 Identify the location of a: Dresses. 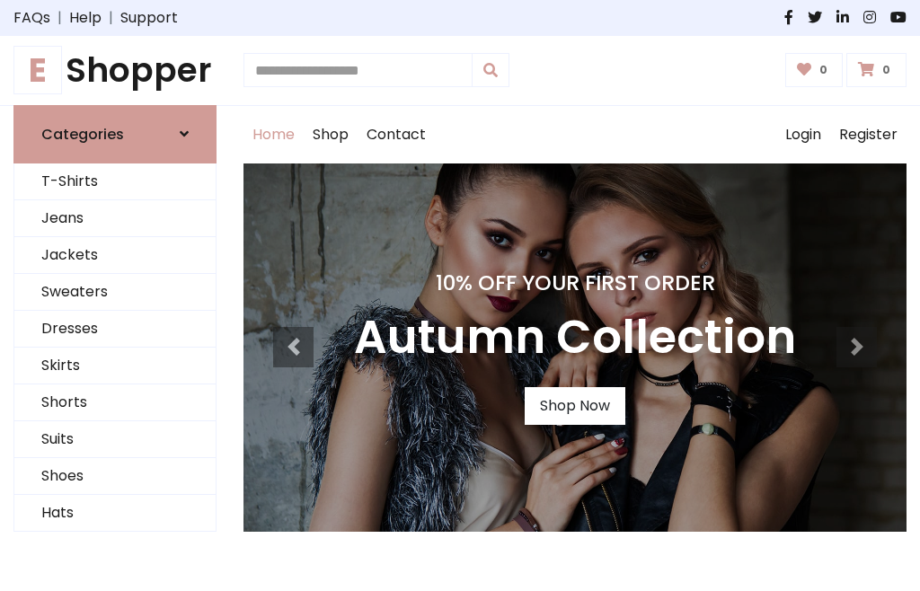
(115, 329).